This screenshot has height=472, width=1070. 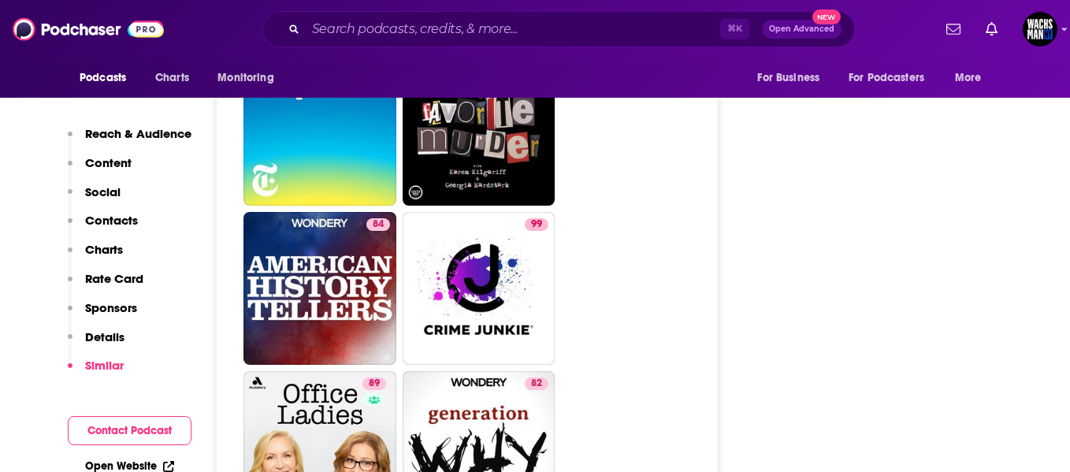 I want to click on img: User Profile, so click(x=1040, y=29).